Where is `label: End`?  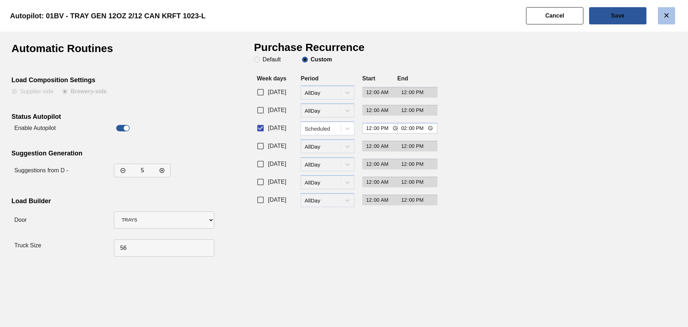 label: End is located at coordinates (403, 78).